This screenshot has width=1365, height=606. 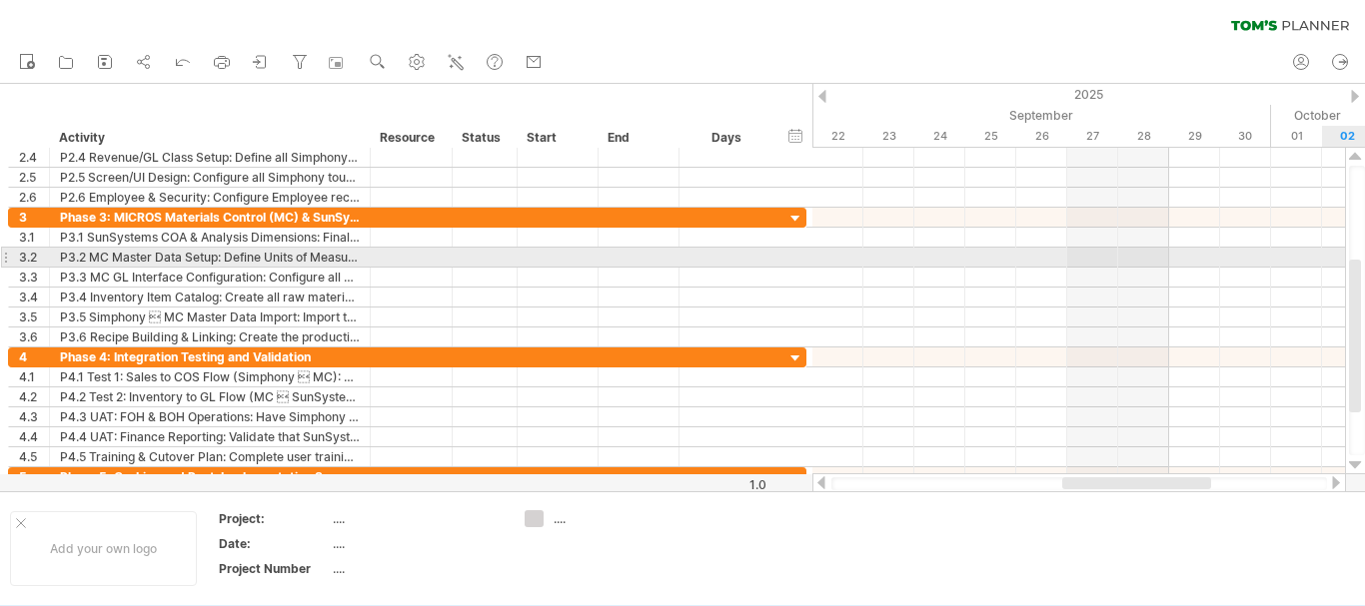 What do you see at coordinates (1041, 136) in the screenshot?
I see `div: Friday, 26 September 2025` at bounding box center [1041, 136].